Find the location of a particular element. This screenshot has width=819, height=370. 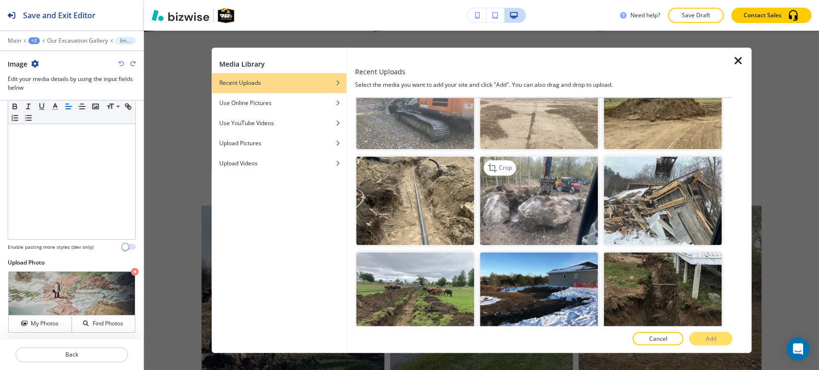

p: Our Excavation Gallery is located at coordinates (77, 41).